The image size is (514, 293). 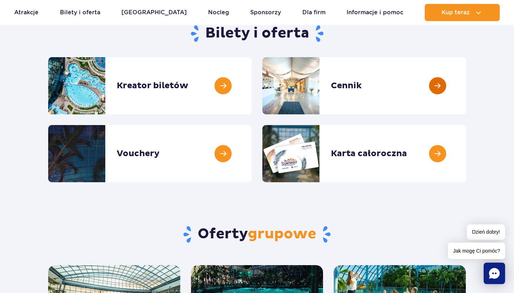 I want to click on button: Kup teraz, so click(x=462, y=12).